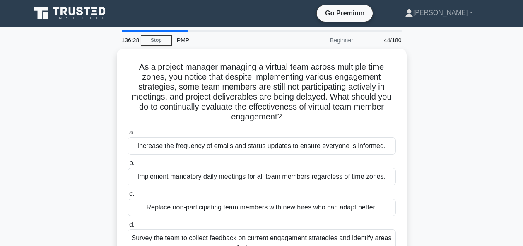 The width and height of the screenshot is (523, 246). Describe the element at coordinates (132, 132) in the screenshot. I see `span: a.` at that location.